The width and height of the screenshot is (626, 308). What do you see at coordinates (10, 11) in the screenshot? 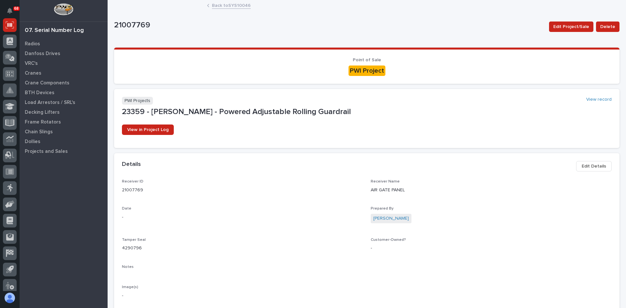
I see `button: Notifications` at bounding box center [10, 11].